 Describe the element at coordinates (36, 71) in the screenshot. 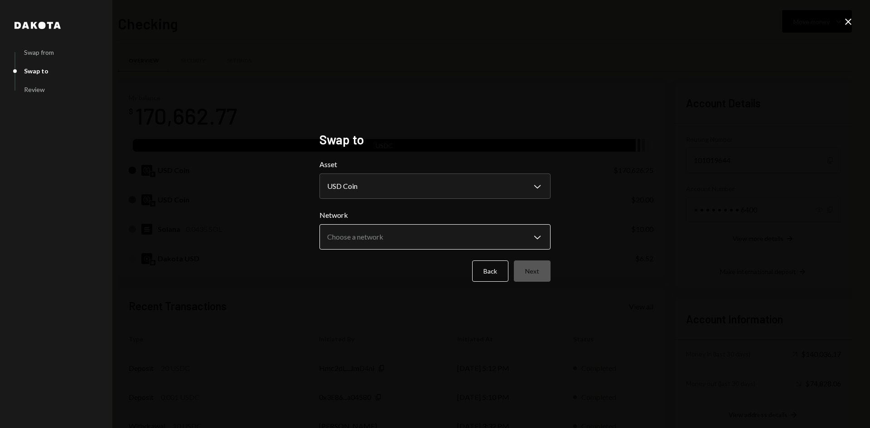

I see `div: Swap to` at that location.